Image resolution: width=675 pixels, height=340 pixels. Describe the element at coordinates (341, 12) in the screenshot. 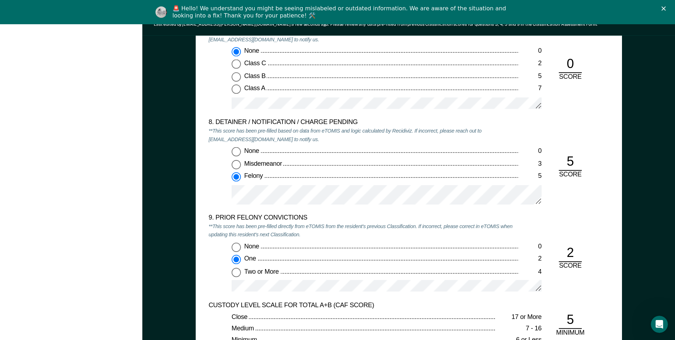

I see `div: 🚨 Hello! We understand you might be seeing mislabeled or outdated information. We are aware of th...` at that location.